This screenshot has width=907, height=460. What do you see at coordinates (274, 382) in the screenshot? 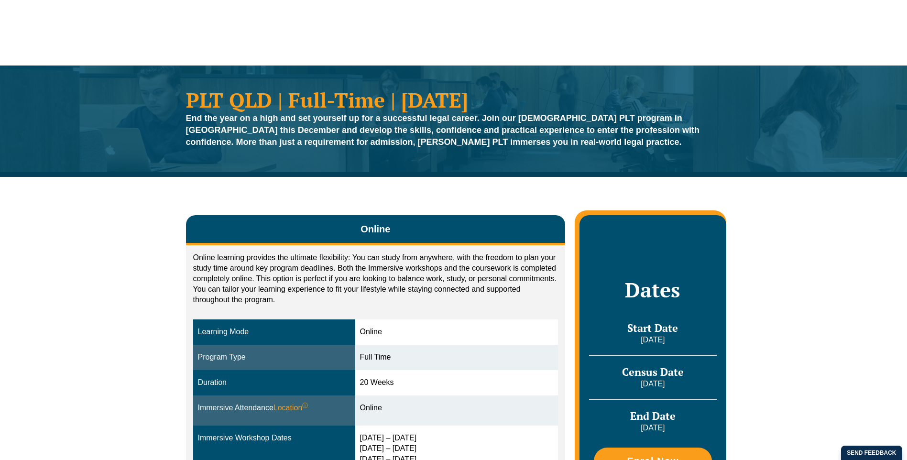
I see `div: Duration` at bounding box center [274, 382].